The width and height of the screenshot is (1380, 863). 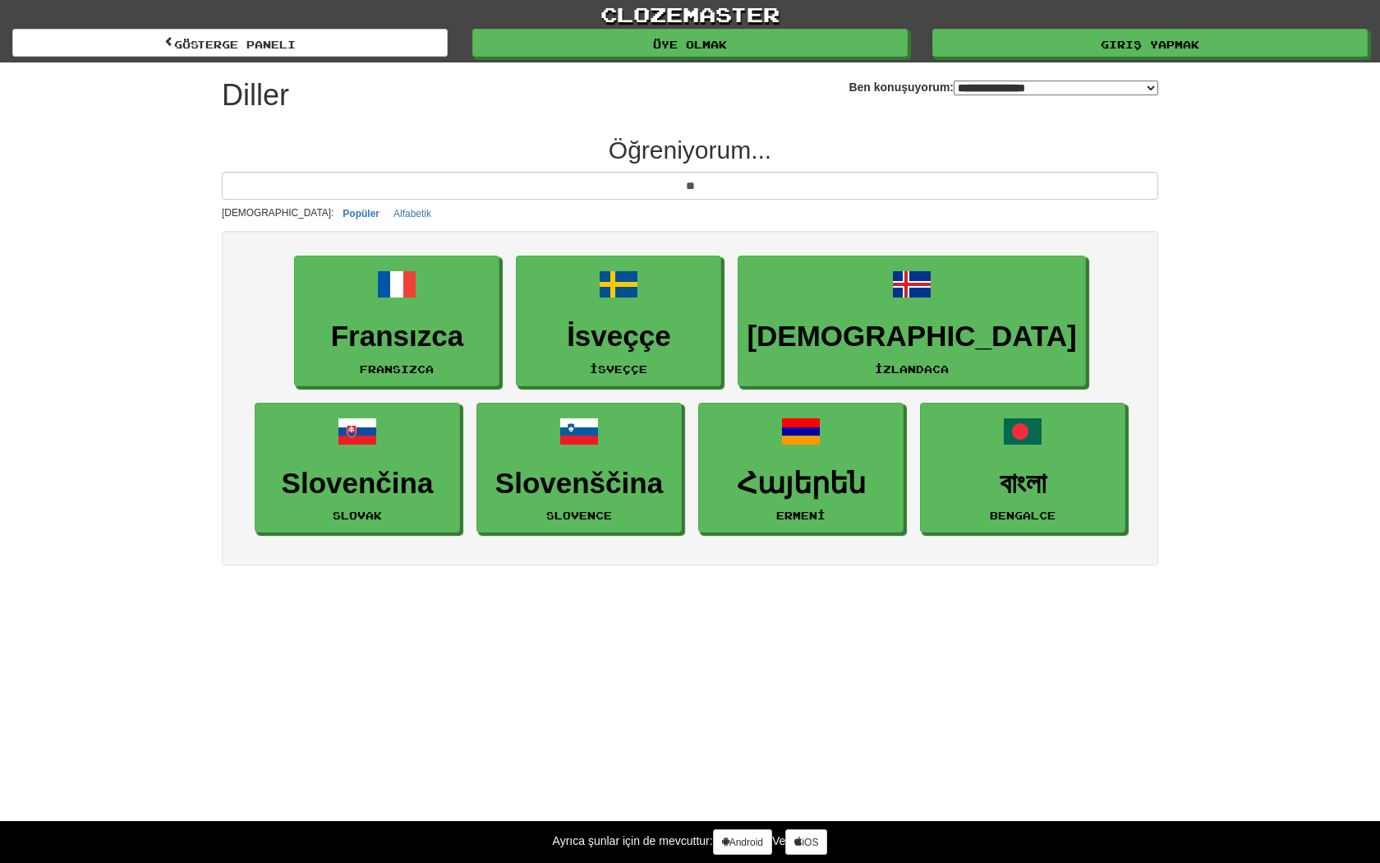 I want to click on a: Giriş yapmak, so click(x=1150, y=43).